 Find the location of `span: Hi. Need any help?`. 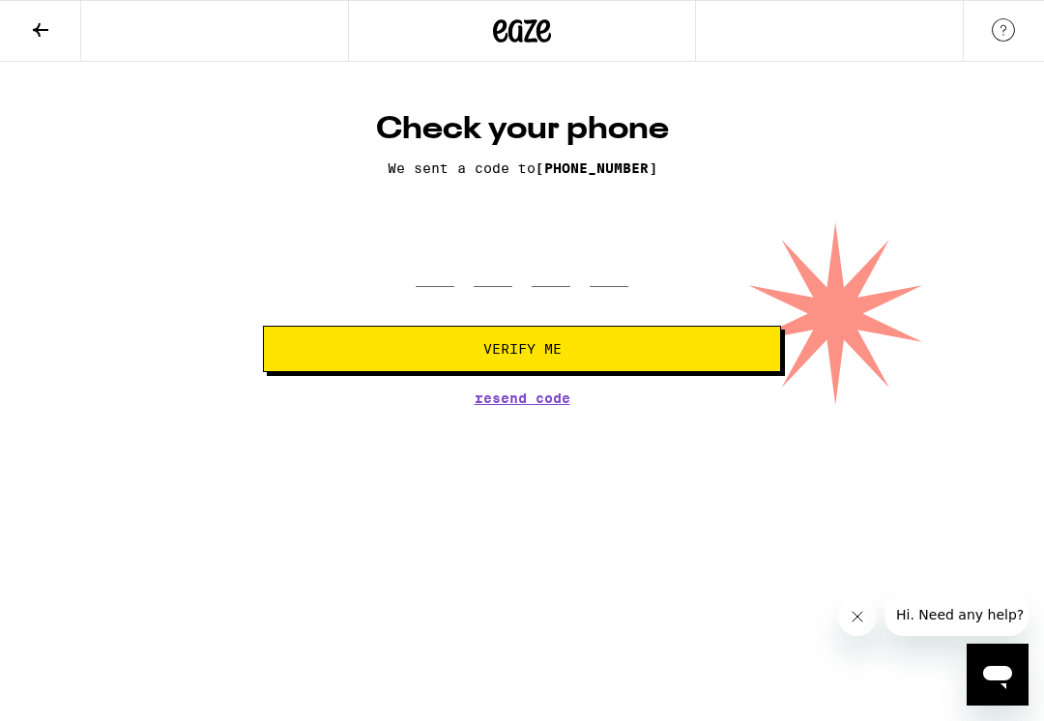

span: Hi. Need any help? is located at coordinates (75, 21).